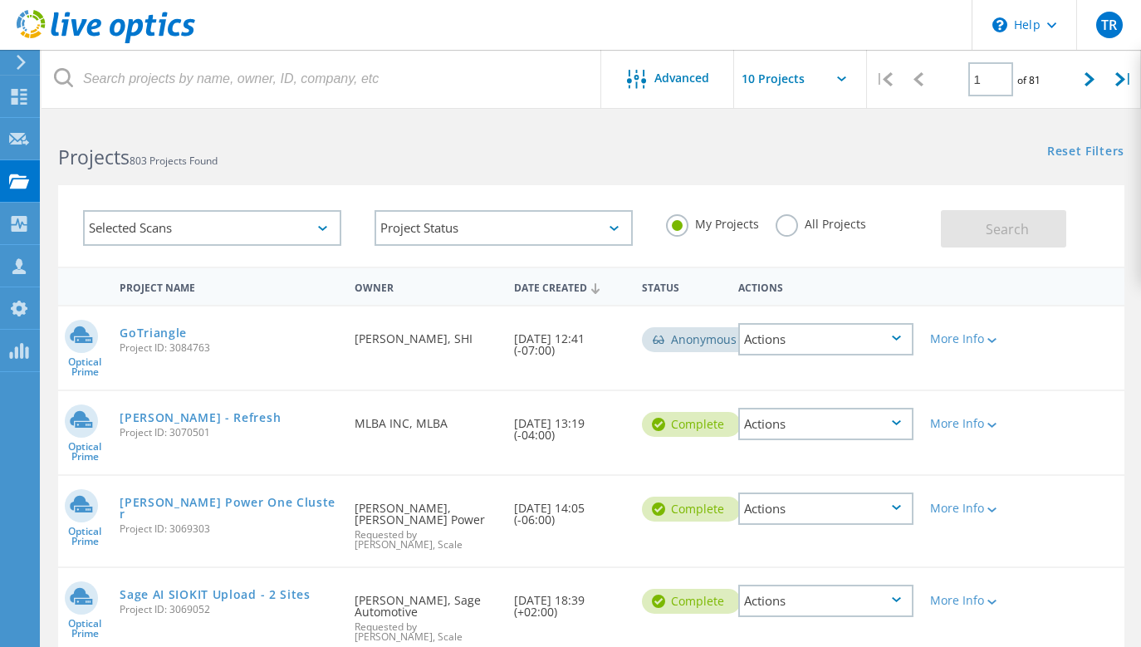  What do you see at coordinates (426, 286) in the screenshot?
I see `div: Owner` at bounding box center [426, 286].